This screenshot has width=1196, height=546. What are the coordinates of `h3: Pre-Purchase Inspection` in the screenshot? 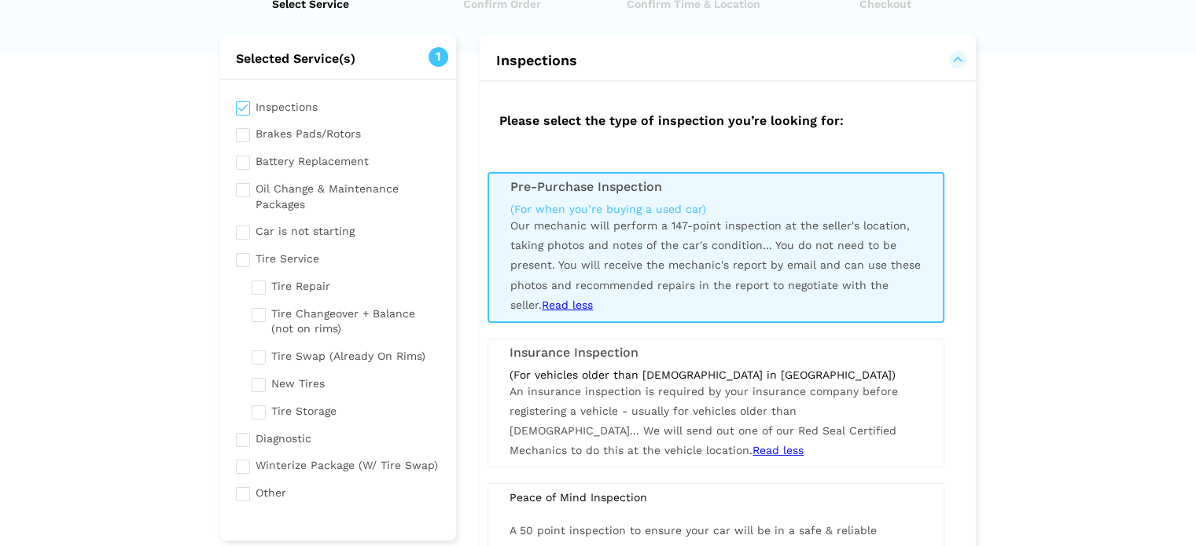 It's located at (715, 187).